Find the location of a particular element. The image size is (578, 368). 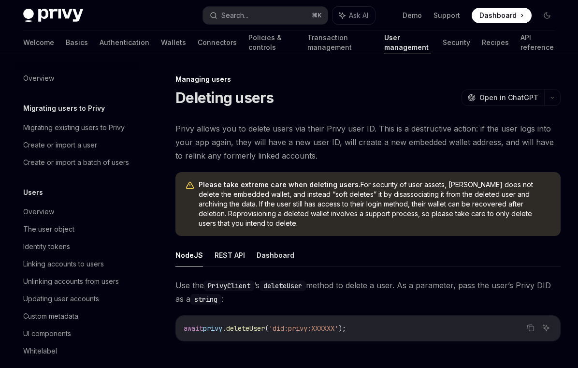

div: The user object is located at coordinates (49, 229).